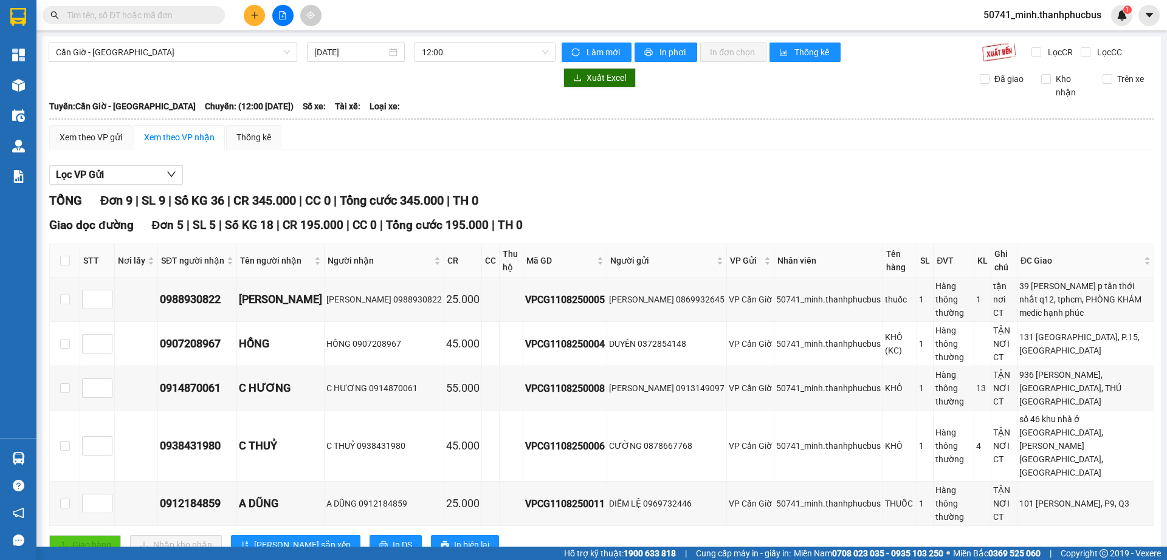 Image resolution: width=1167 pixels, height=560 pixels. Describe the element at coordinates (1042, 15) in the screenshot. I see `span: 50741_minh.thanhphucbus` at that location.